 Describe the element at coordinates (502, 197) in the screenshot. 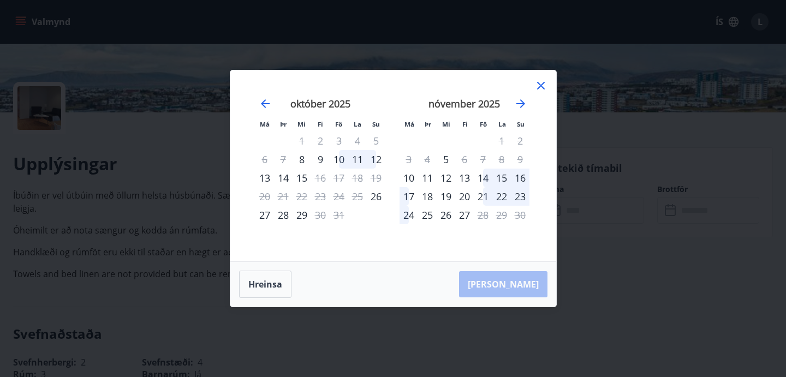

I see `div: 22` at that location.